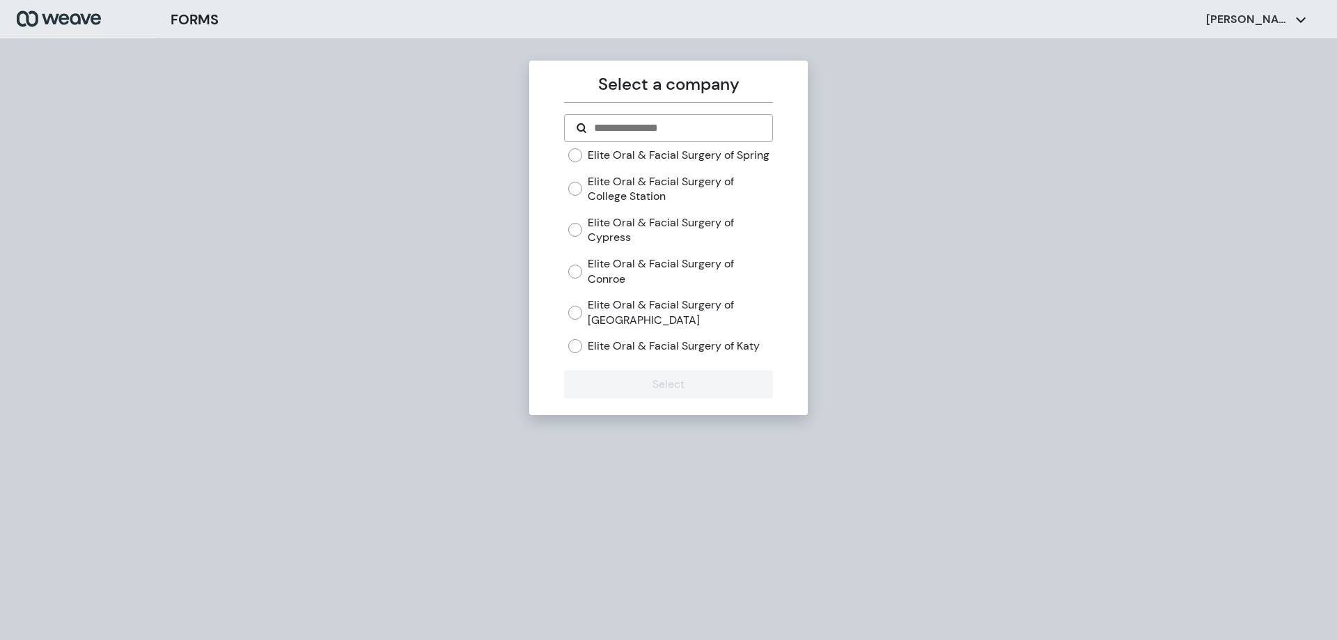  Describe the element at coordinates (680, 230) in the screenshot. I see `label: Elite Oral & Facial Surgery of Cypress` at that location.